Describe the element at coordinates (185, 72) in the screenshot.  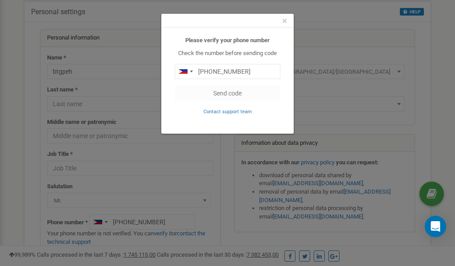
I see `div: Telephone country code` at that location.